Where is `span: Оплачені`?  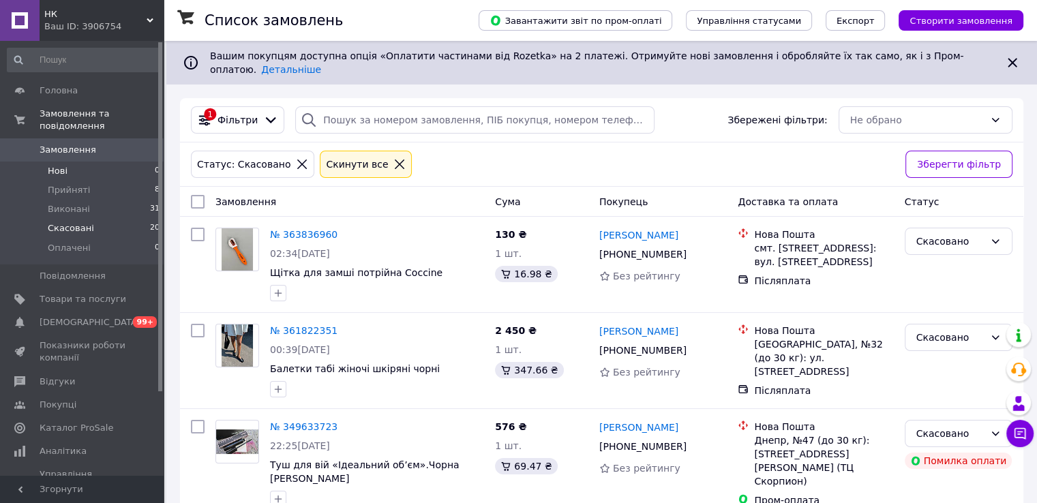 span: Оплачені is located at coordinates (69, 248).